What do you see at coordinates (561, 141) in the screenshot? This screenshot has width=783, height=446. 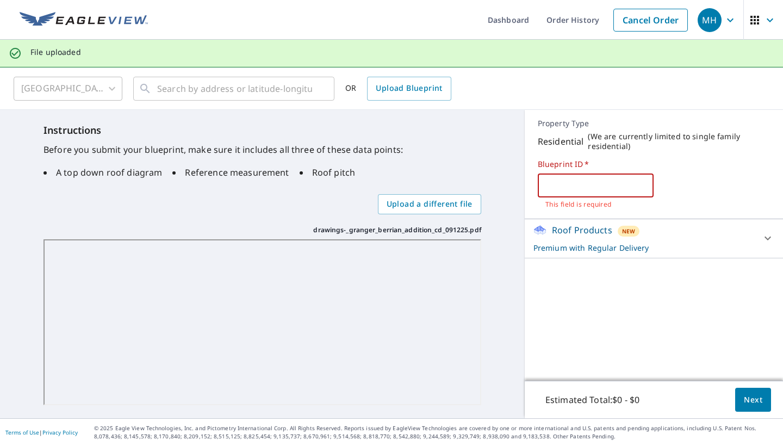 I see `p: Residential` at bounding box center [561, 141].